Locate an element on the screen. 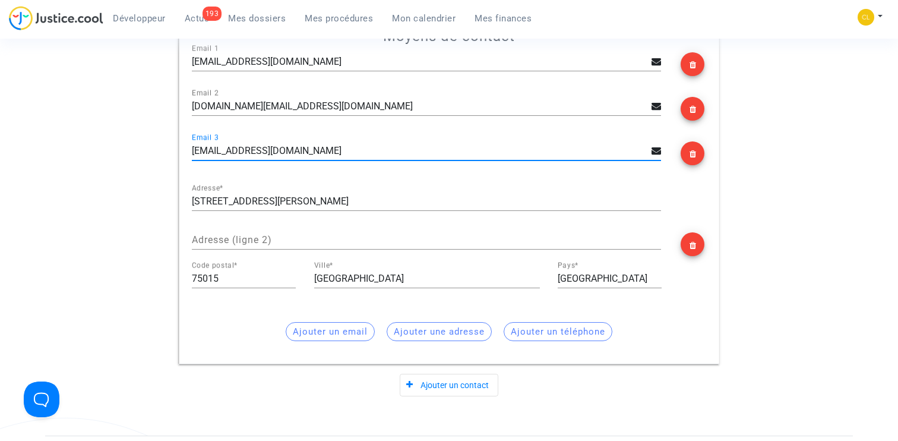 The width and height of the screenshot is (898, 441). img: f0b917ab549025eb3af43f3c4438ad5d is located at coordinates (866, 17).